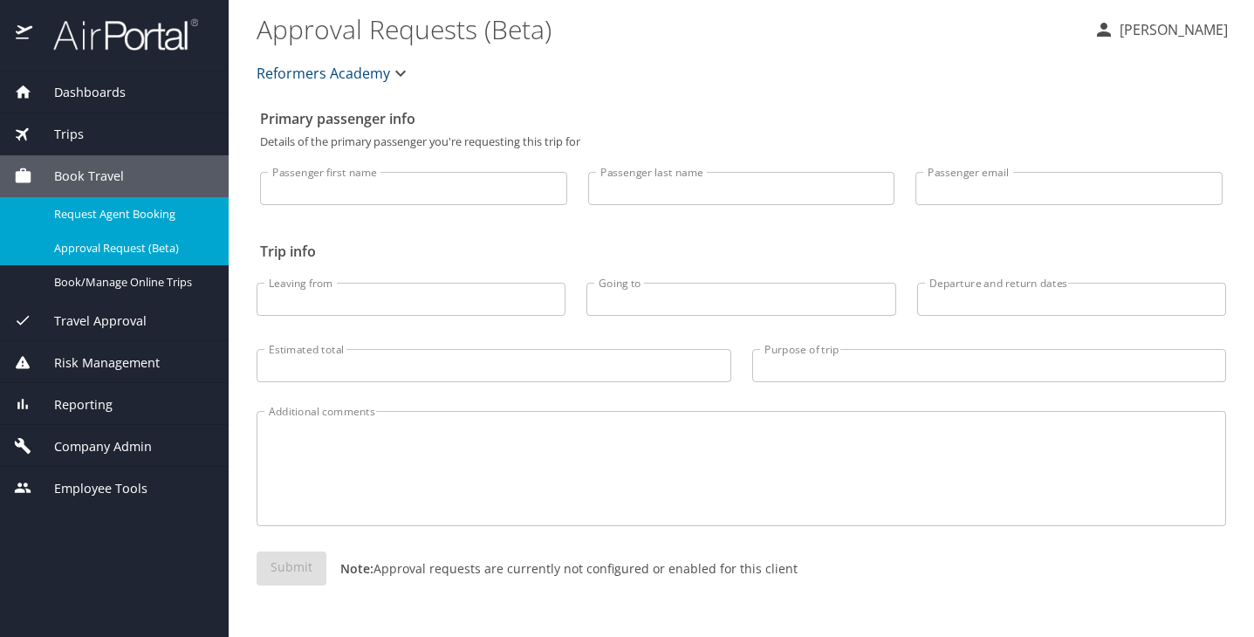 The width and height of the screenshot is (1254, 637). I want to click on strong: Note:, so click(357, 568).